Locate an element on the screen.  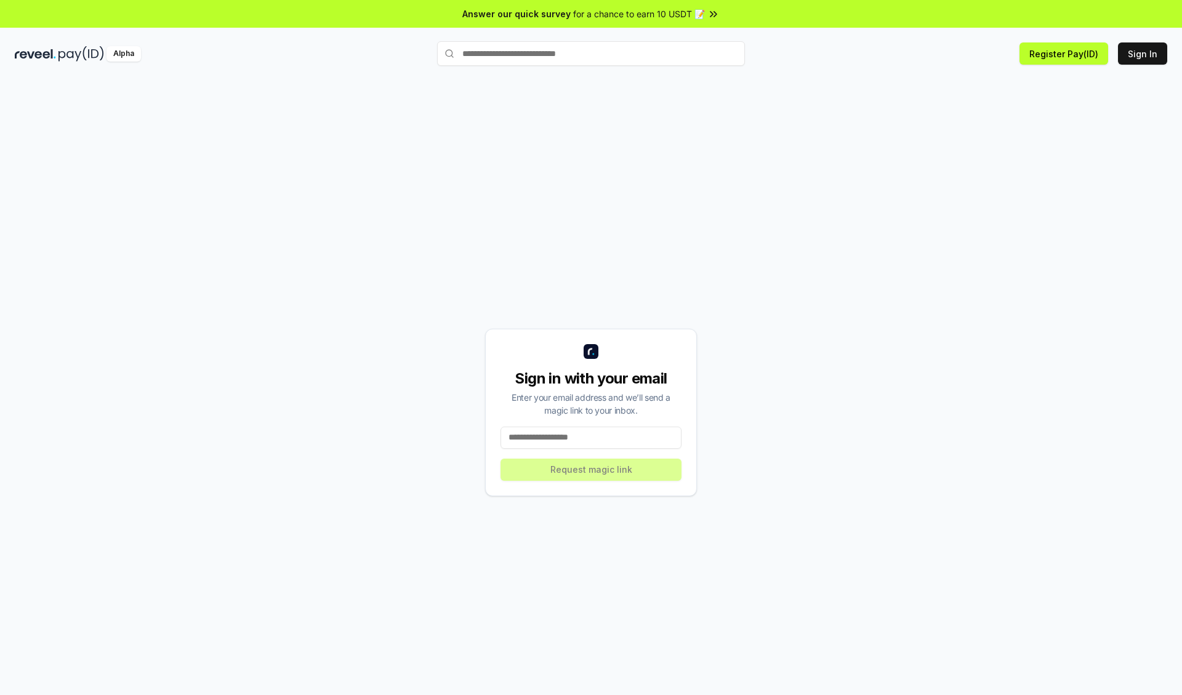
img: pay_id is located at coordinates (81, 54).